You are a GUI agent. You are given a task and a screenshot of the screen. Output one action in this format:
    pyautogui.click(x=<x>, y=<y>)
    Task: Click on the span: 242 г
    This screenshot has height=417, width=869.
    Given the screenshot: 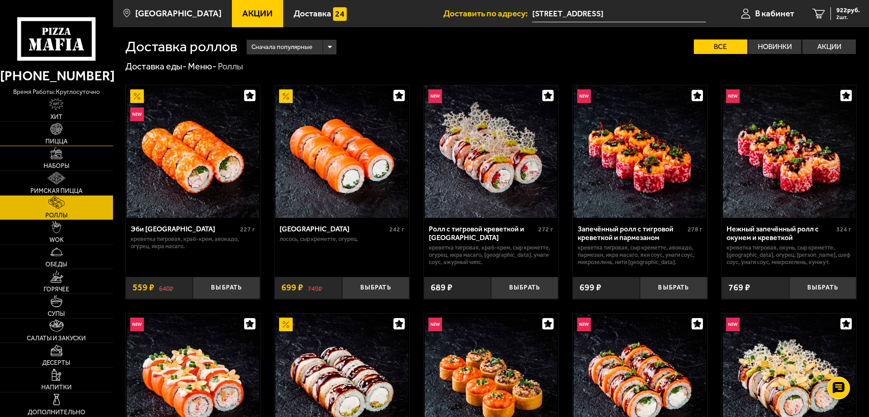 What is the action you would take?
    pyautogui.click(x=397, y=229)
    